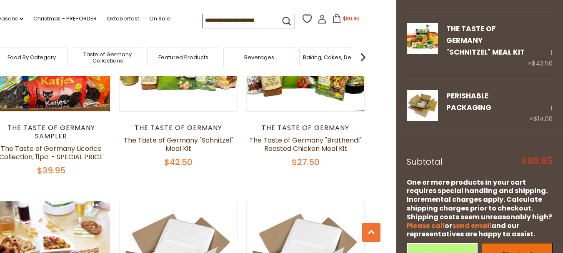  What do you see at coordinates (472, 226) in the screenshot?
I see `a: send email` at bounding box center [472, 226].